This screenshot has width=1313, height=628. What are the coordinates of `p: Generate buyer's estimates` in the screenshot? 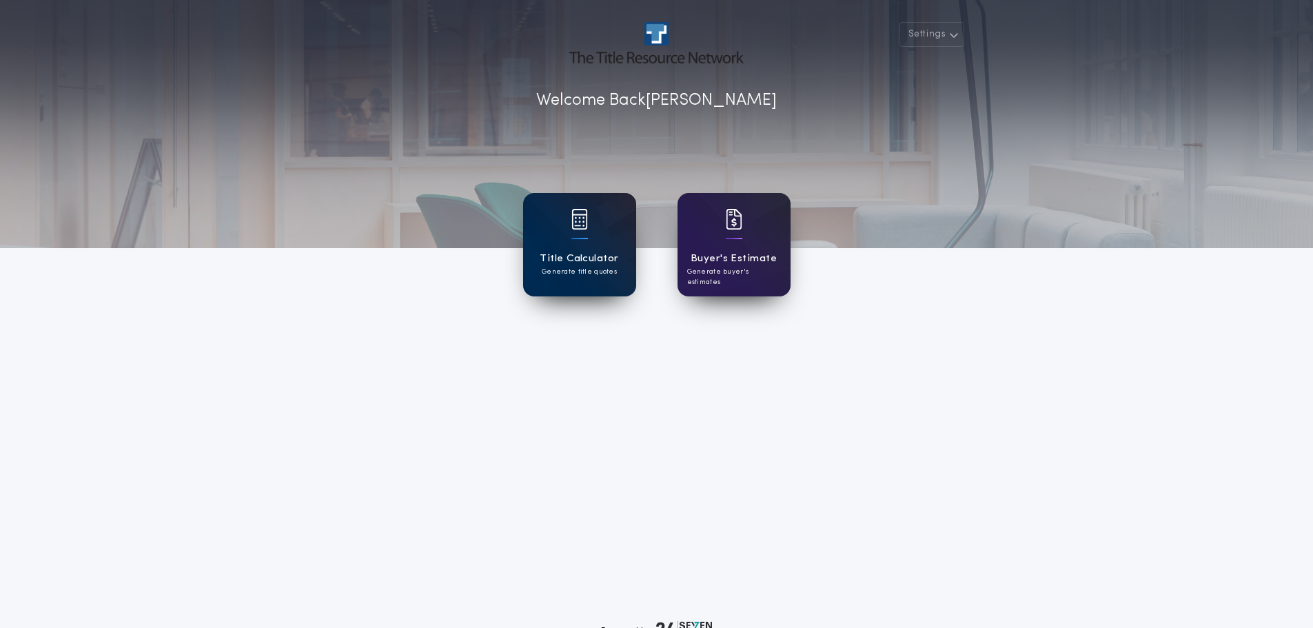 It's located at (734, 277).